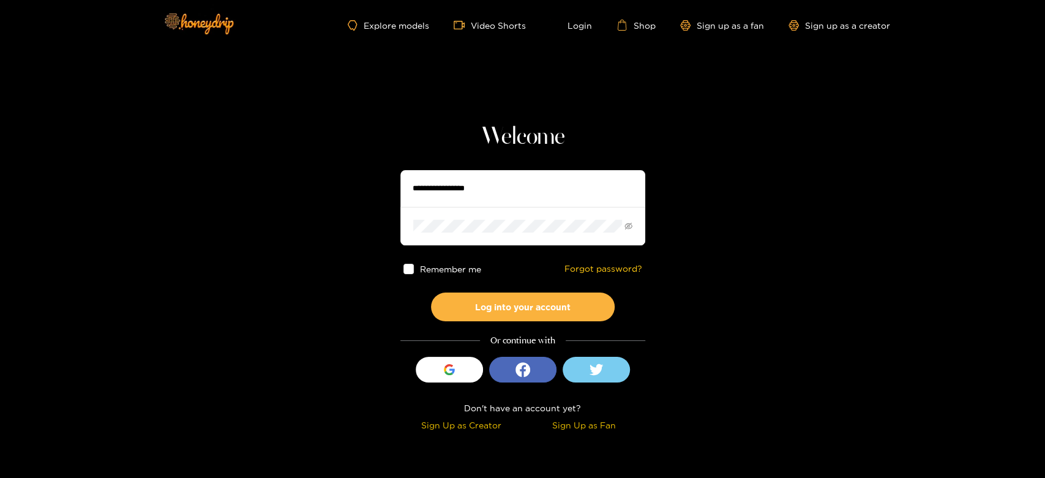  Describe the element at coordinates (636, 25) in the screenshot. I see `a: Shop` at that location.